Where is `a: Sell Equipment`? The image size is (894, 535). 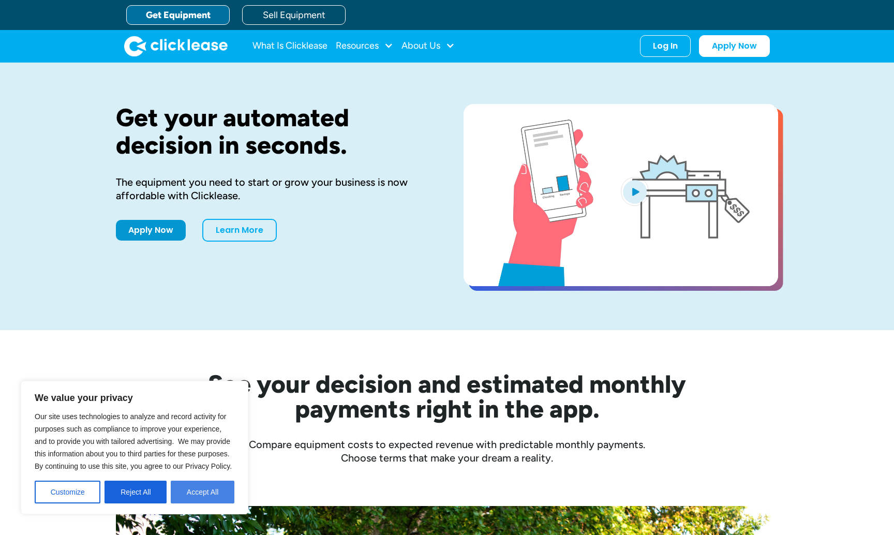
a: Sell Equipment is located at coordinates (294, 15).